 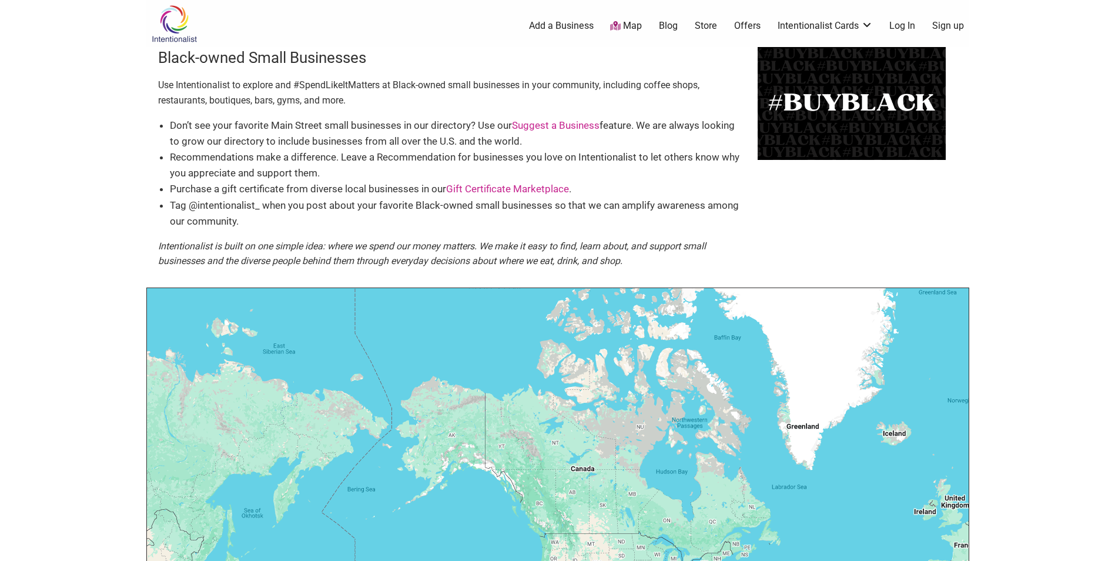 What do you see at coordinates (852, 103) in the screenshot?
I see `img: BuyBlack-500x300-1.png` at bounding box center [852, 103].